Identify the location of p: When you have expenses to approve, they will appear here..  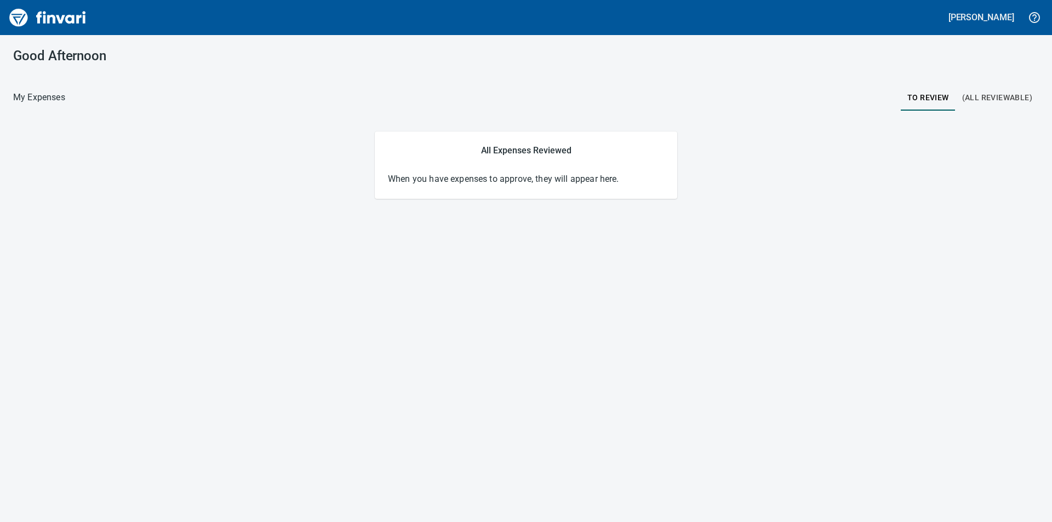
(526, 179).